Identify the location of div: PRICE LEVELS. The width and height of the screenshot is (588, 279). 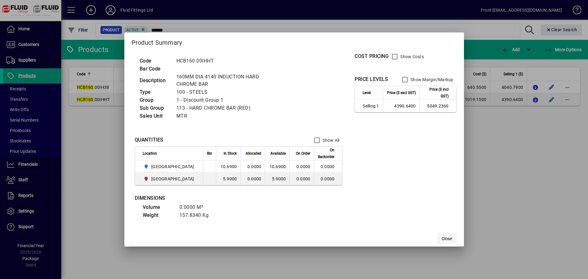
(371, 79).